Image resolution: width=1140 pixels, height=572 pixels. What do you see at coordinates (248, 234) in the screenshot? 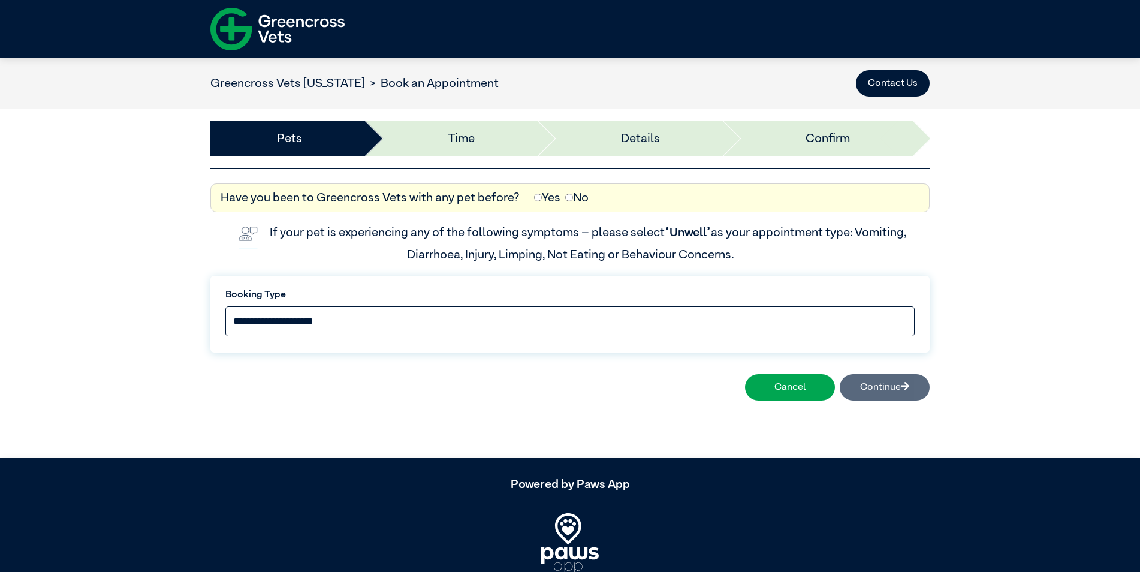
I see `img: vet` at bounding box center [248, 234].